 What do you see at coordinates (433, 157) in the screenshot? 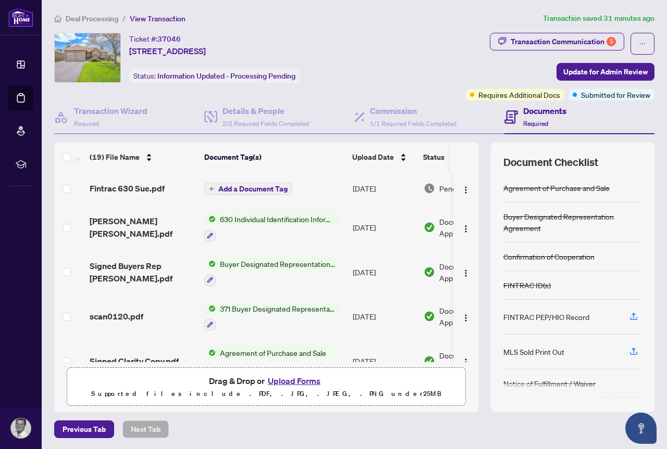
I see `span: Status` at bounding box center [433, 157].